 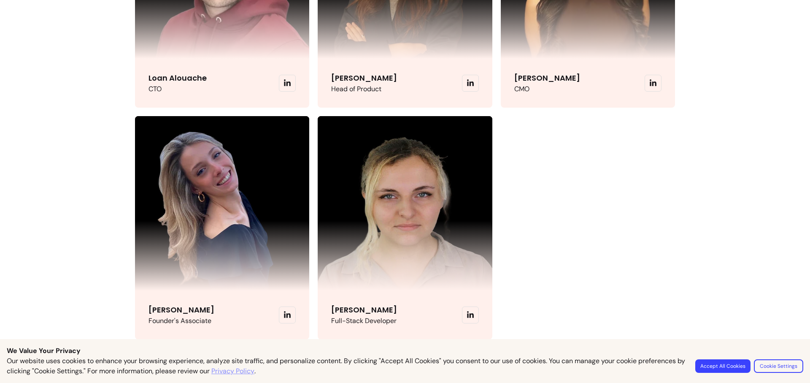 I want to click on a: Privacy Policy, so click(x=233, y=371).